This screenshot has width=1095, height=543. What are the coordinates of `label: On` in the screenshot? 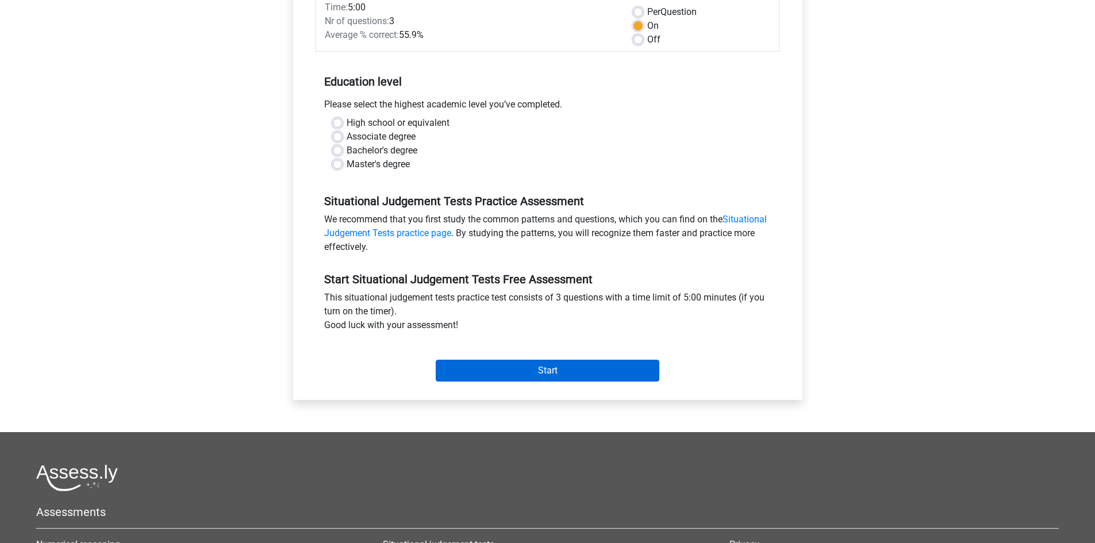 It's located at (653, 26).